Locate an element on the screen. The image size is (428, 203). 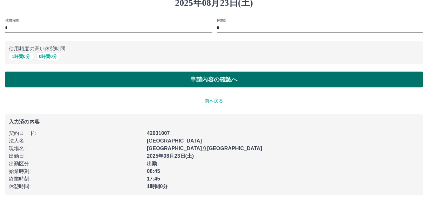
b: 17:45 is located at coordinates (153, 179).